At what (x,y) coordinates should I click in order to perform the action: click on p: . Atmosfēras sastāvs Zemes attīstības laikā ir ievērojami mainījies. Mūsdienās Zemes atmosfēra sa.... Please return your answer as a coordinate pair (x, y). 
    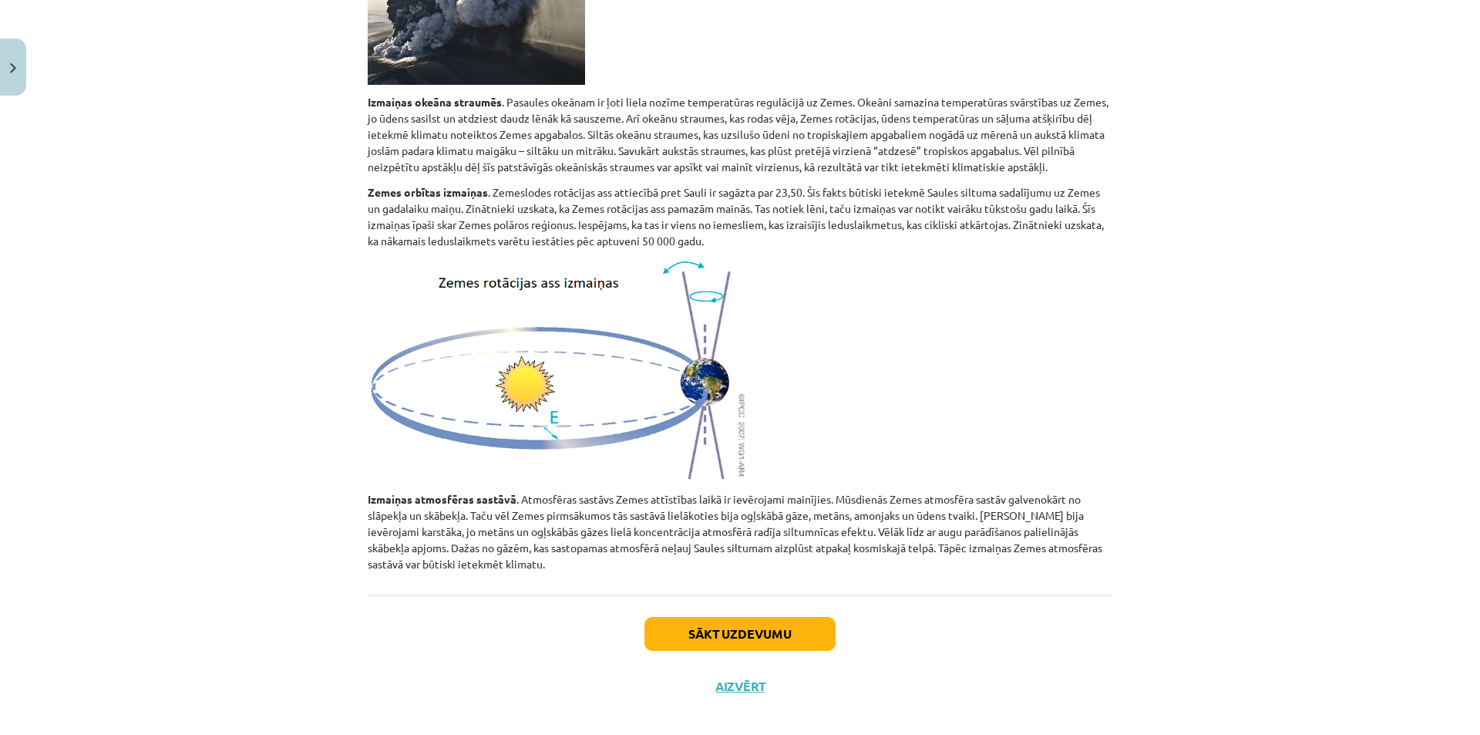
    Looking at the image, I should click on (740, 531).